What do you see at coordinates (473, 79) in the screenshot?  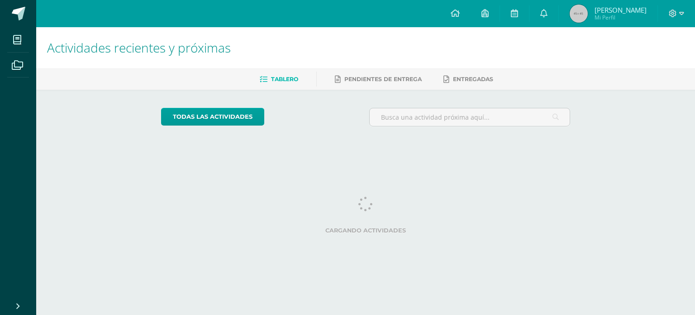 I see `span: Entregadas` at bounding box center [473, 79].